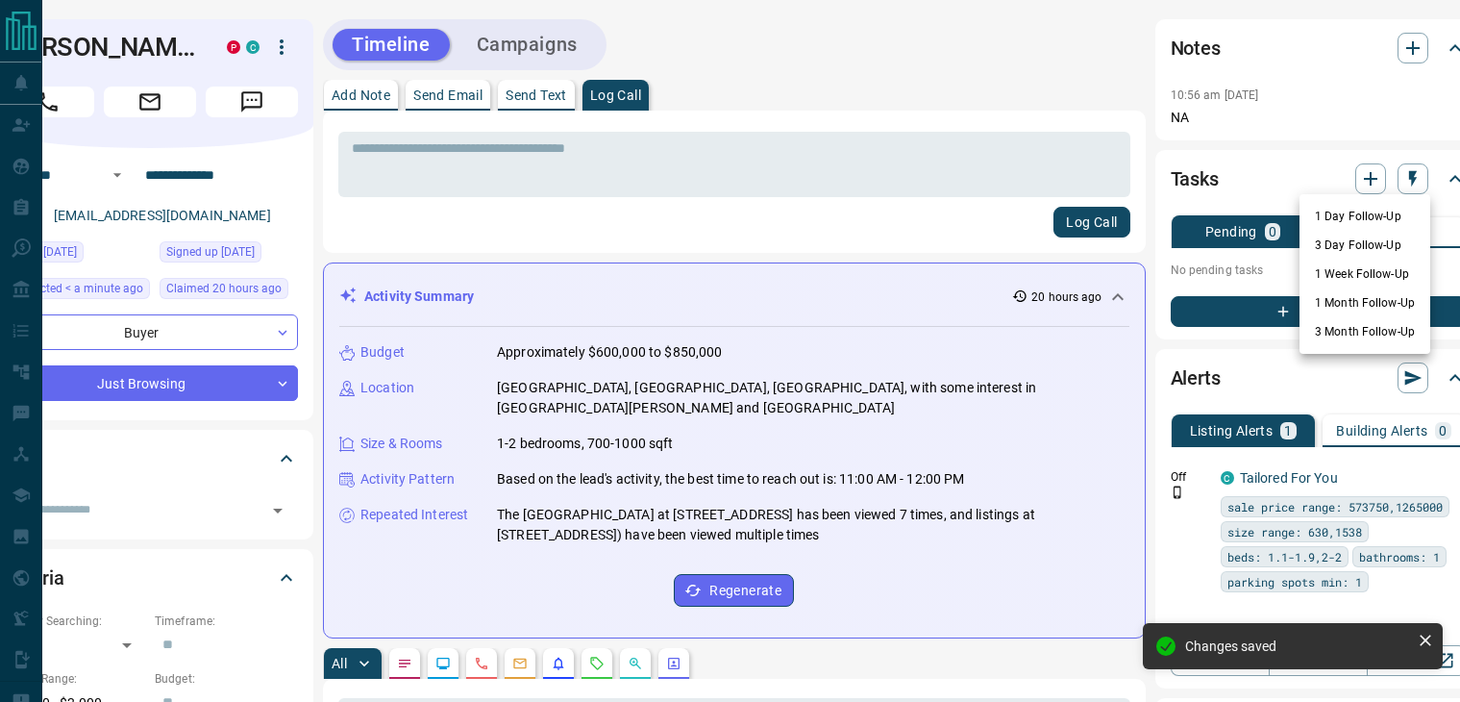 The height and width of the screenshot is (702, 1460). What do you see at coordinates (1365, 303) in the screenshot?
I see `li: 1 Month Follow-Up` at bounding box center [1365, 303].